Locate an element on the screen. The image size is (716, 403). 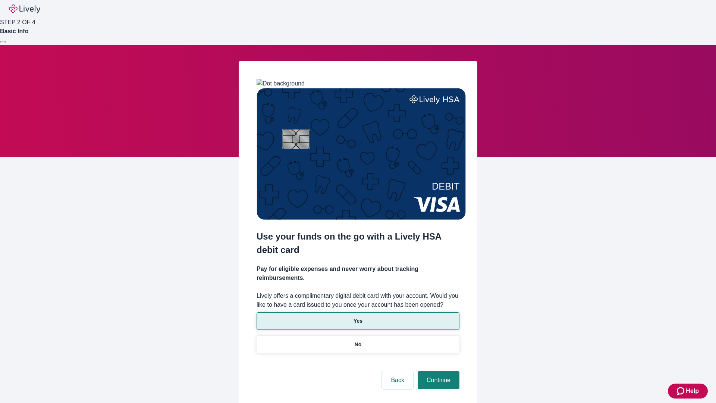
button: Back is located at coordinates (398, 380).